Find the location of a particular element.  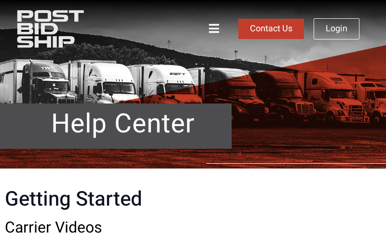

a: Contact Us is located at coordinates (271, 29).